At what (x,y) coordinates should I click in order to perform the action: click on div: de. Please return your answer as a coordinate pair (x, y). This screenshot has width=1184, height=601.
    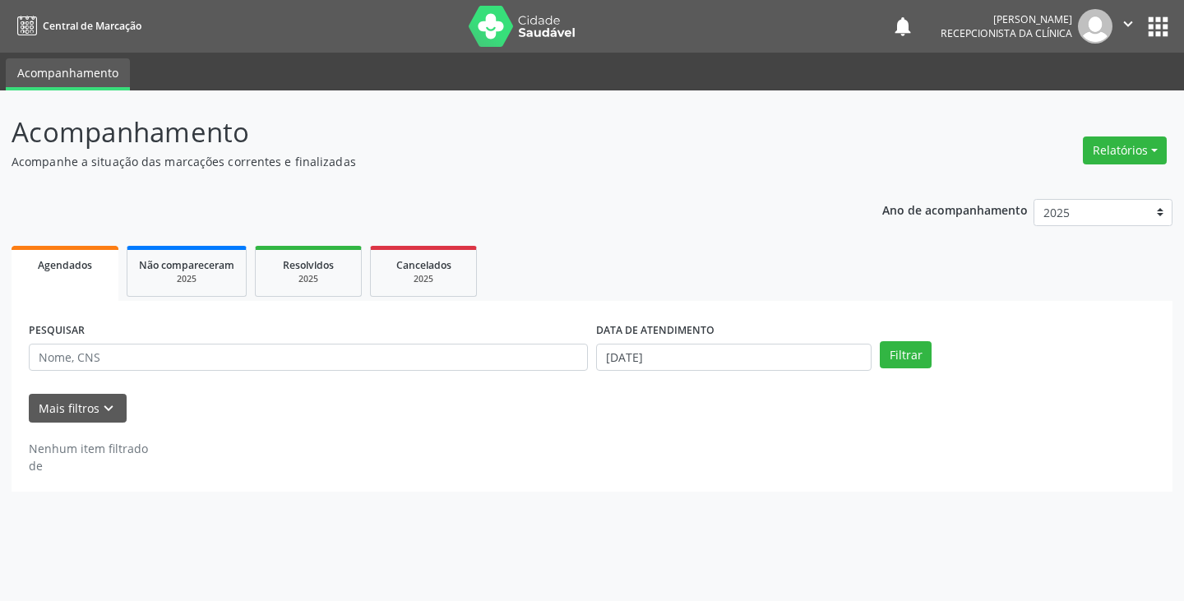
    Looking at the image, I should click on (88, 465).